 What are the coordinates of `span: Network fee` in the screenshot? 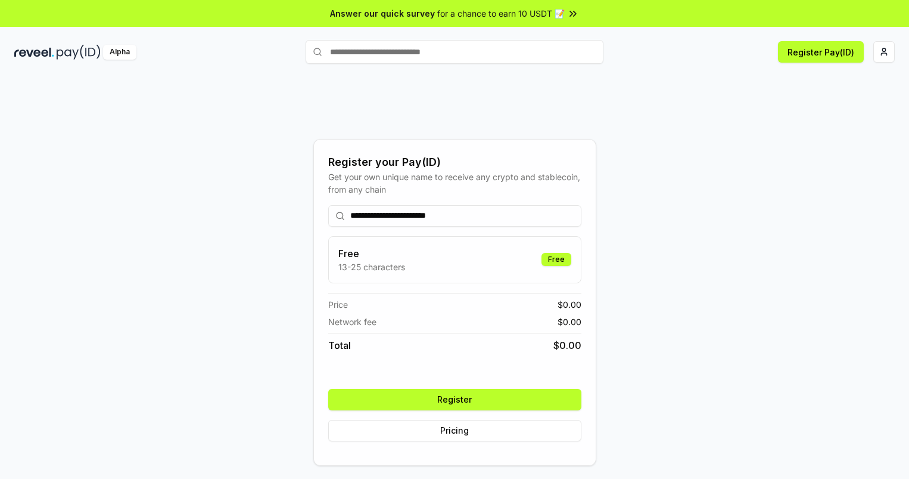 It's located at (352, 321).